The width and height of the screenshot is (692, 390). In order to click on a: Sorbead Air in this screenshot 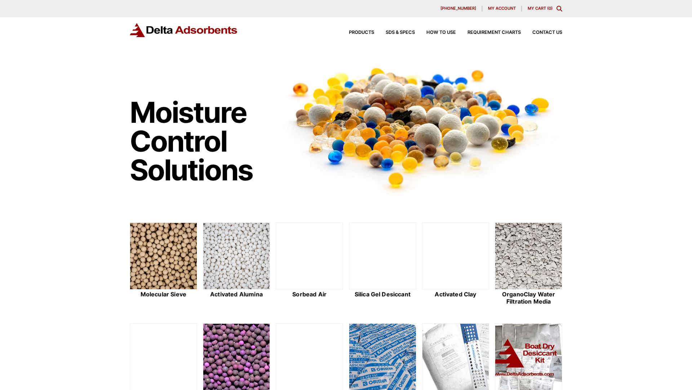, I will do `click(309, 265)`.